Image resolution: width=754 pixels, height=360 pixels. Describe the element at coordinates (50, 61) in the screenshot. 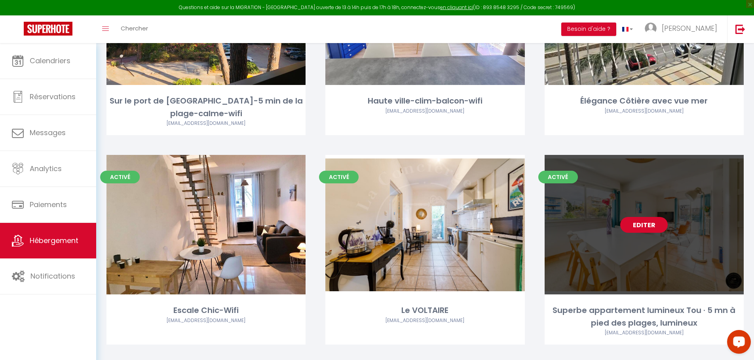

I see `span: Calendriers` at that location.